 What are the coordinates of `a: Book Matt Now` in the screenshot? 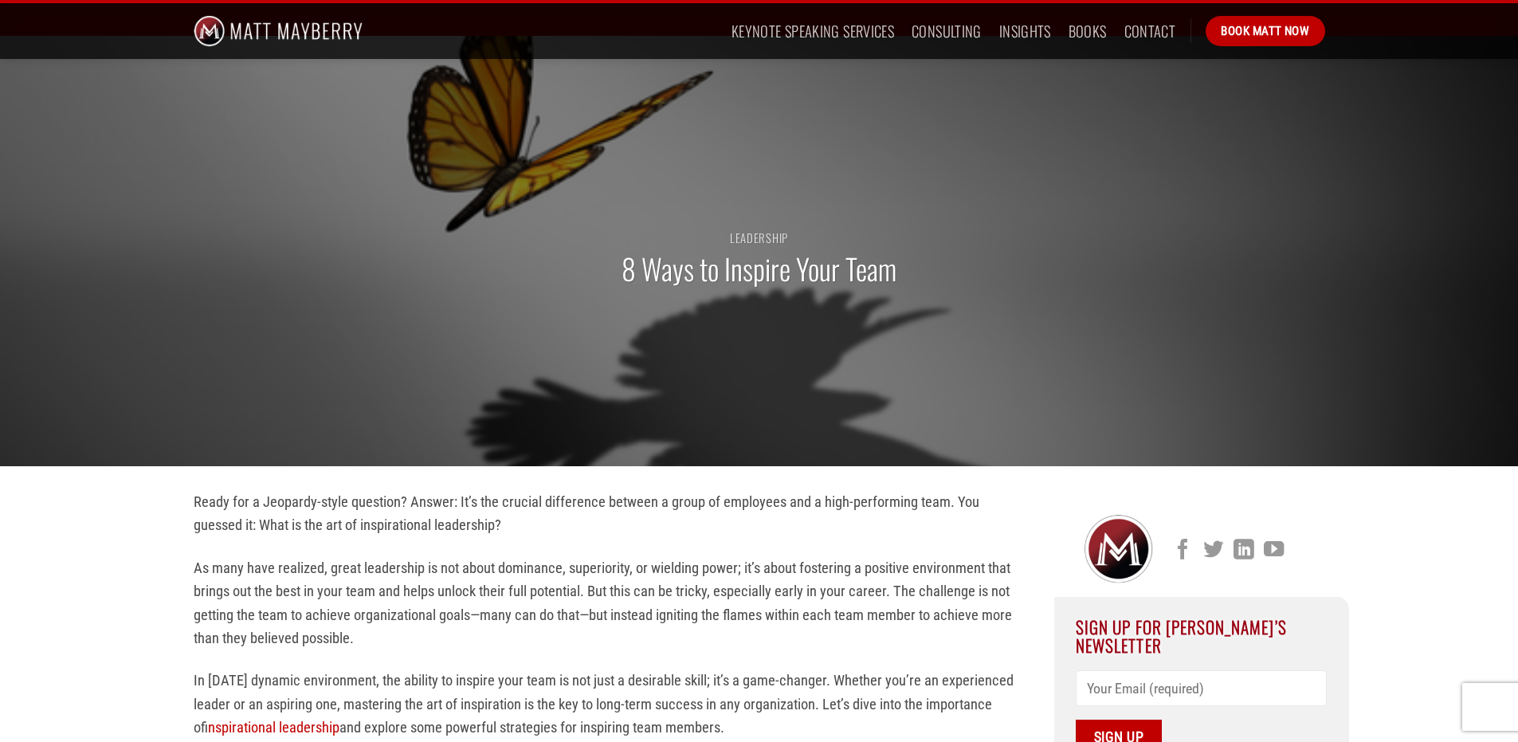 It's located at (1264, 31).